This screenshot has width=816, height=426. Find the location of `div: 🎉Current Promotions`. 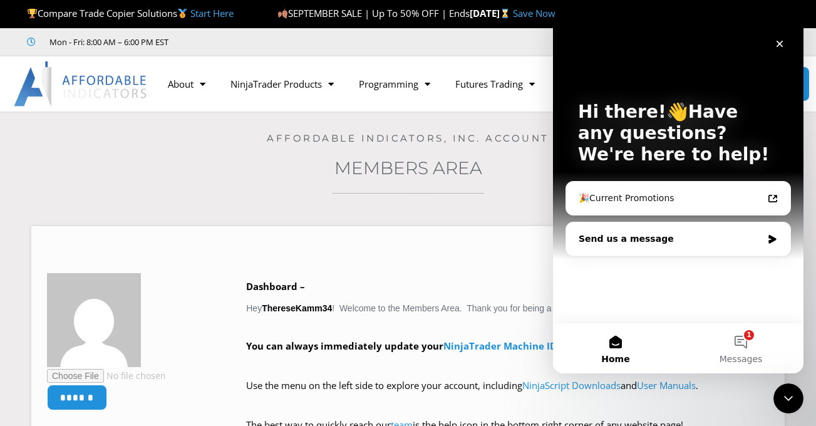

div: 🎉Current Promotions is located at coordinates (118, 185).